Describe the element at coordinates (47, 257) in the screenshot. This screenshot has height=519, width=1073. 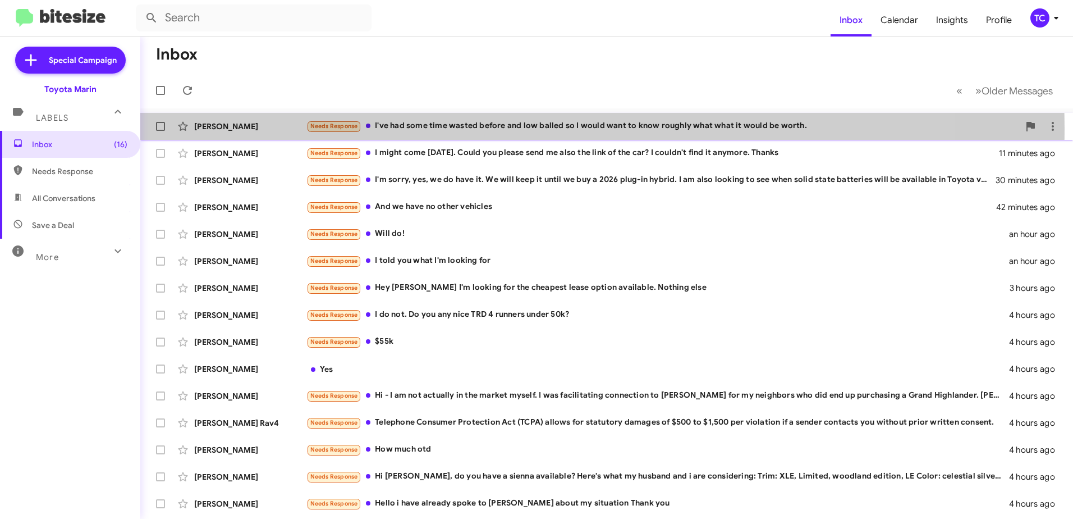
I see `span: More` at that location.